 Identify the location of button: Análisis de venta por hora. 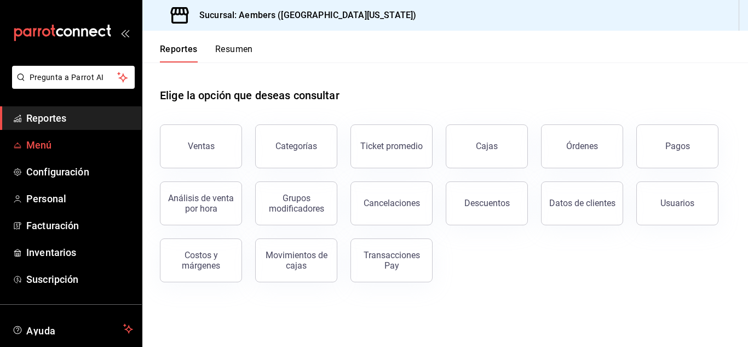
(201, 203).